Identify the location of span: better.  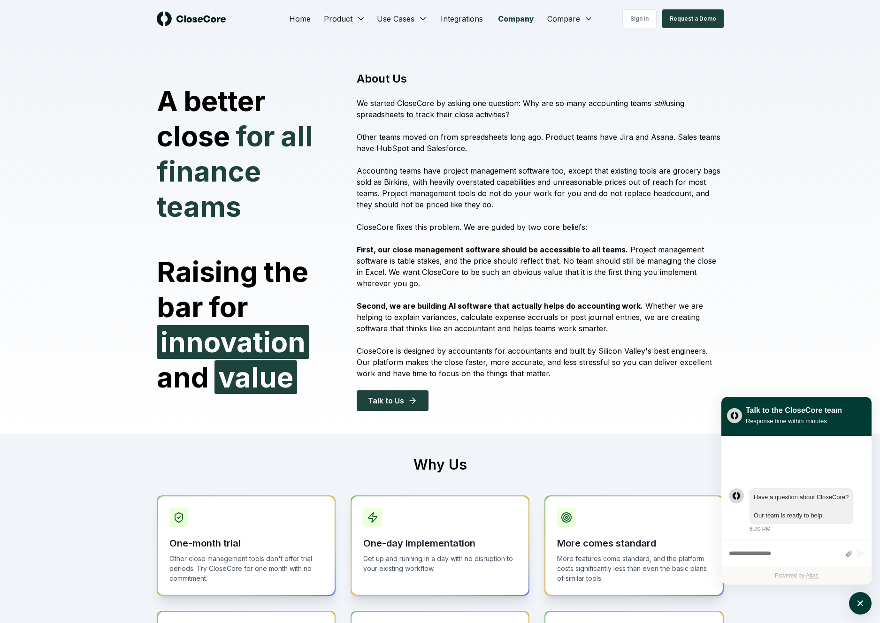
(224, 101).